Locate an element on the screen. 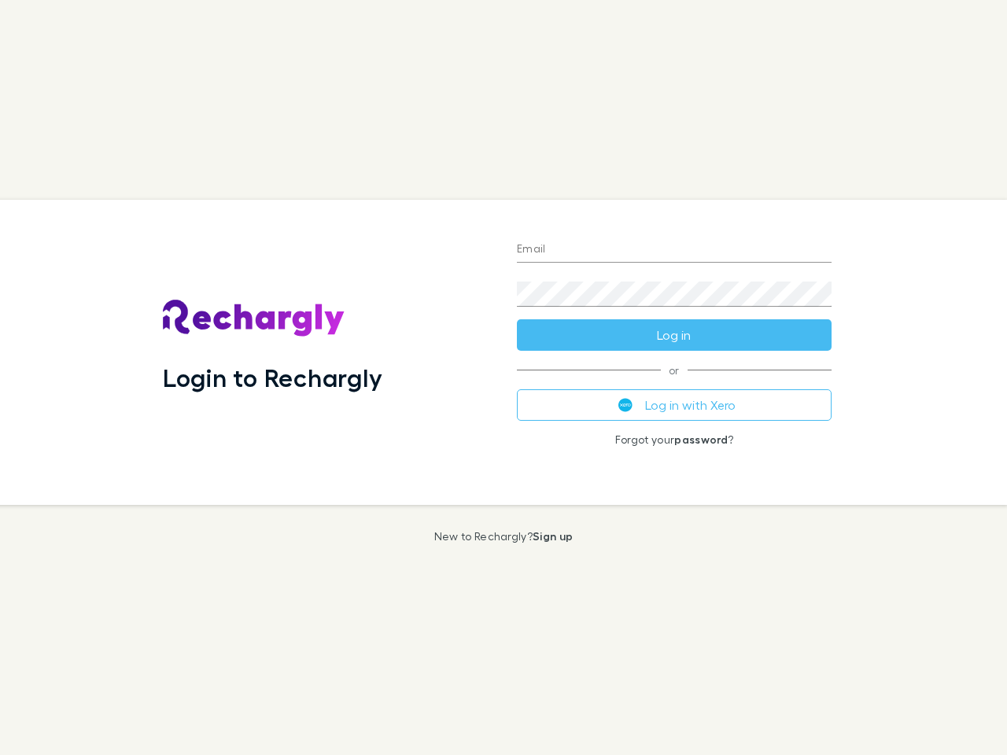 The width and height of the screenshot is (1007, 755). a: Sign up is located at coordinates (552, 536).